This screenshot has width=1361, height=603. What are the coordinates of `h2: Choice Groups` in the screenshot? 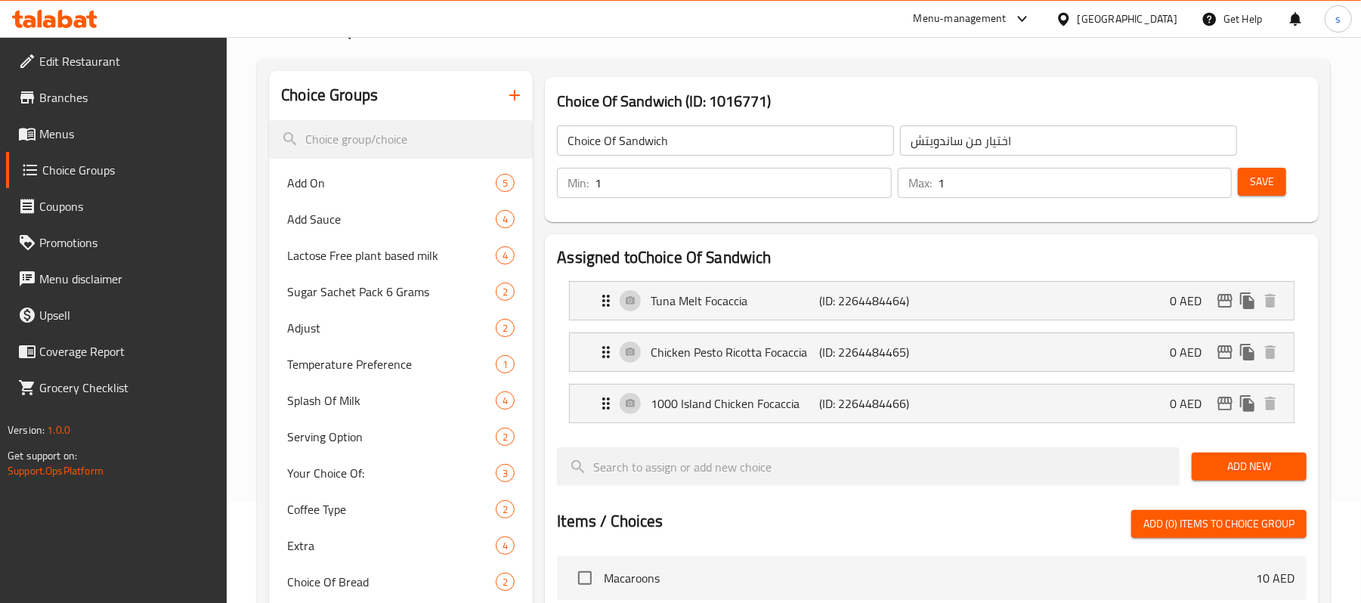 It's located at (329, 95).